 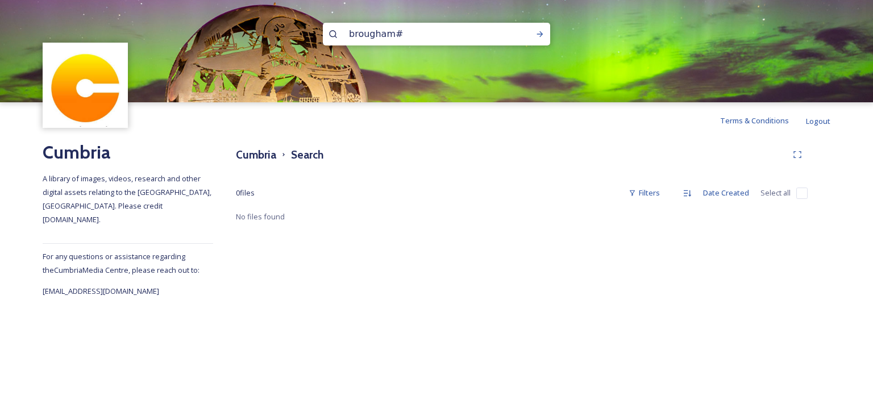 What do you see at coordinates (260, 217) in the screenshot?
I see `span: No files found` at bounding box center [260, 217].